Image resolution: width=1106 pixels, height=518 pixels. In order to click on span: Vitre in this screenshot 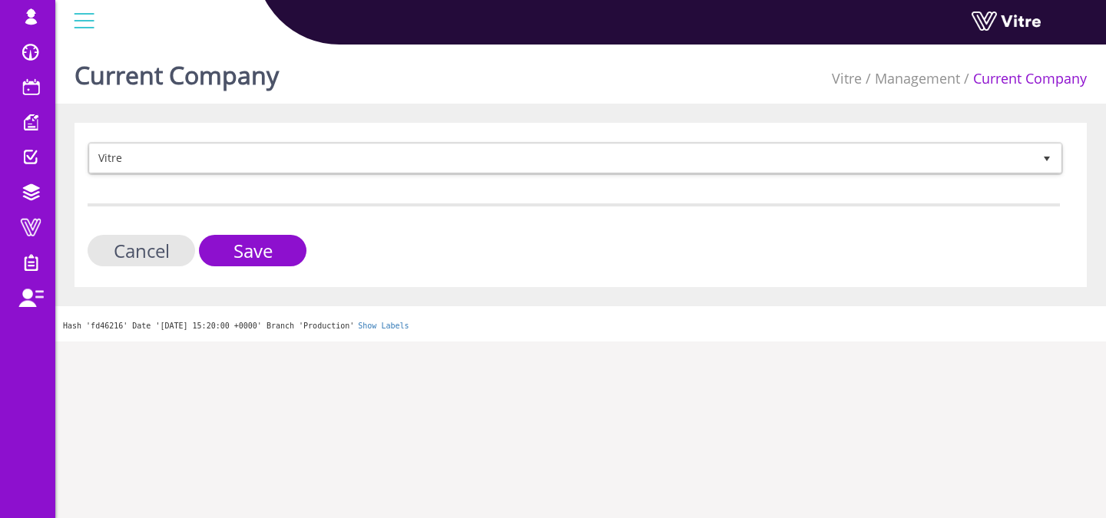, I will do `click(561, 158)`.